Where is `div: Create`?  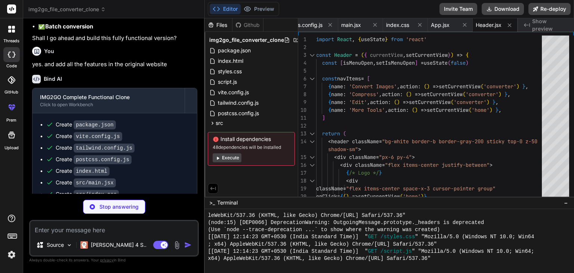 div: Create is located at coordinates (87, 194).